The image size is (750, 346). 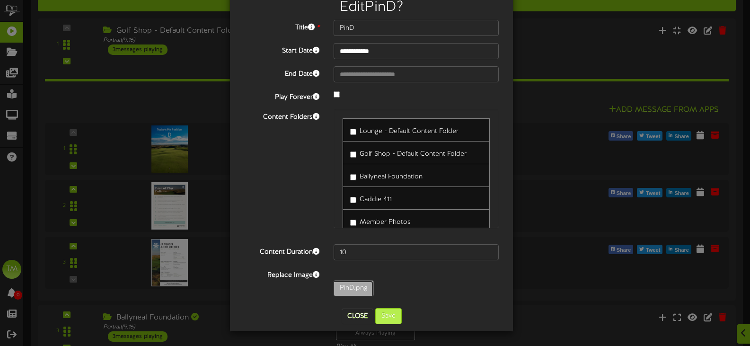 What do you see at coordinates (413, 154) in the screenshot?
I see `span: Golf Shop - Default Content Folder` at bounding box center [413, 154].